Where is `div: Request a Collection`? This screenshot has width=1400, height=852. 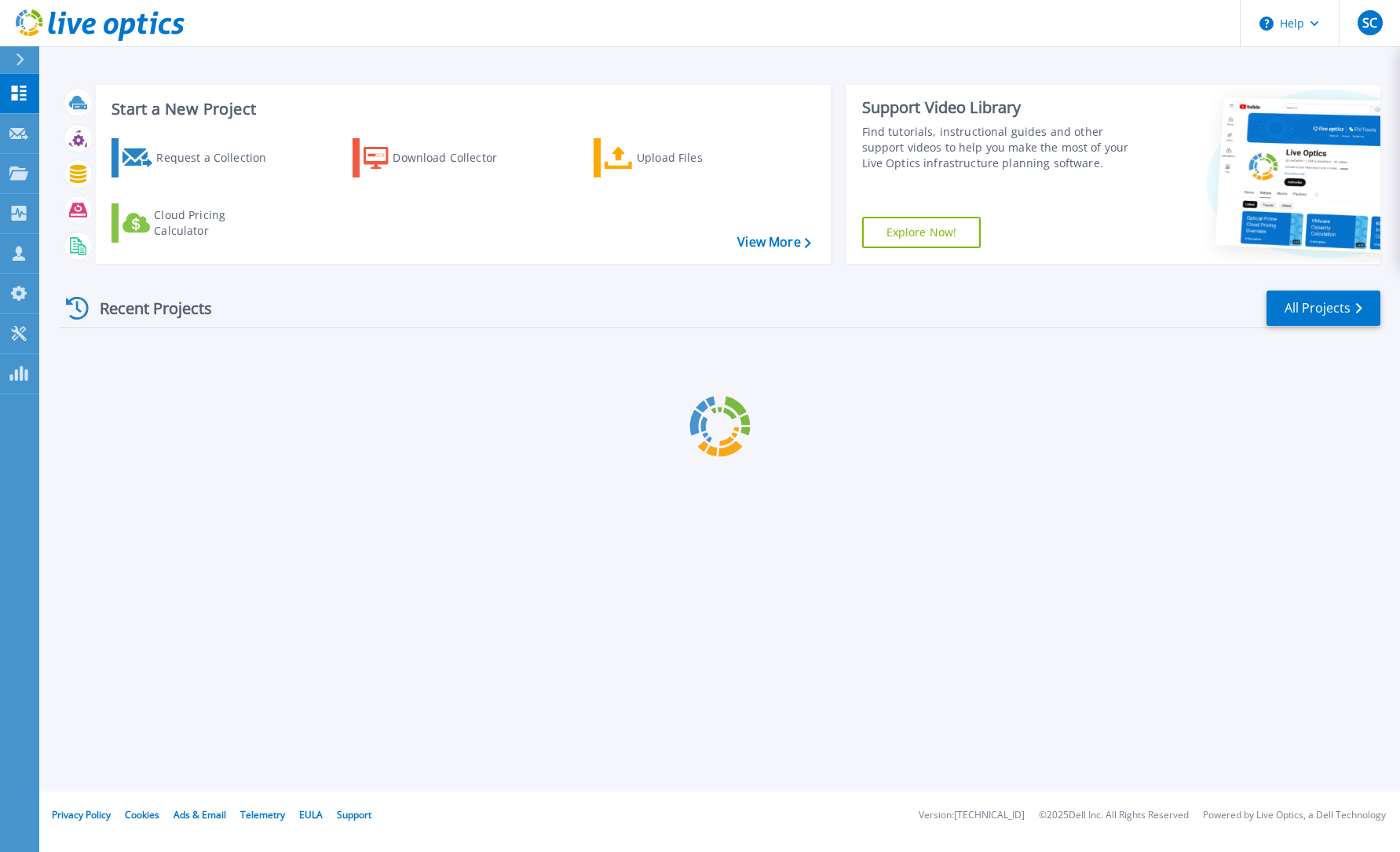 div: Request a Collection is located at coordinates (219, 158).